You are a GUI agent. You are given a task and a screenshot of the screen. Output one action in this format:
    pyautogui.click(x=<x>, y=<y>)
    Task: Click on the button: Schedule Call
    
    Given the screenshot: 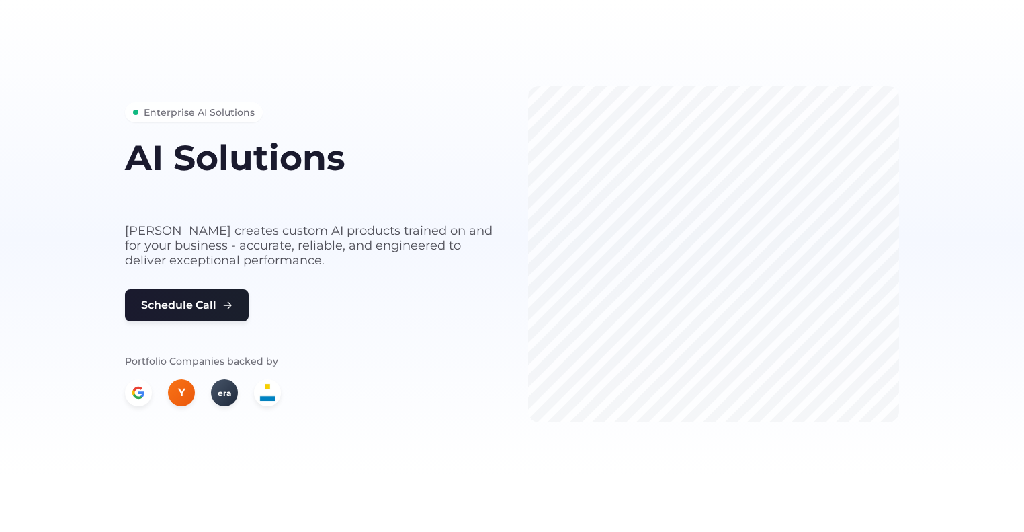 What is the action you would take?
    pyautogui.click(x=187, y=305)
    